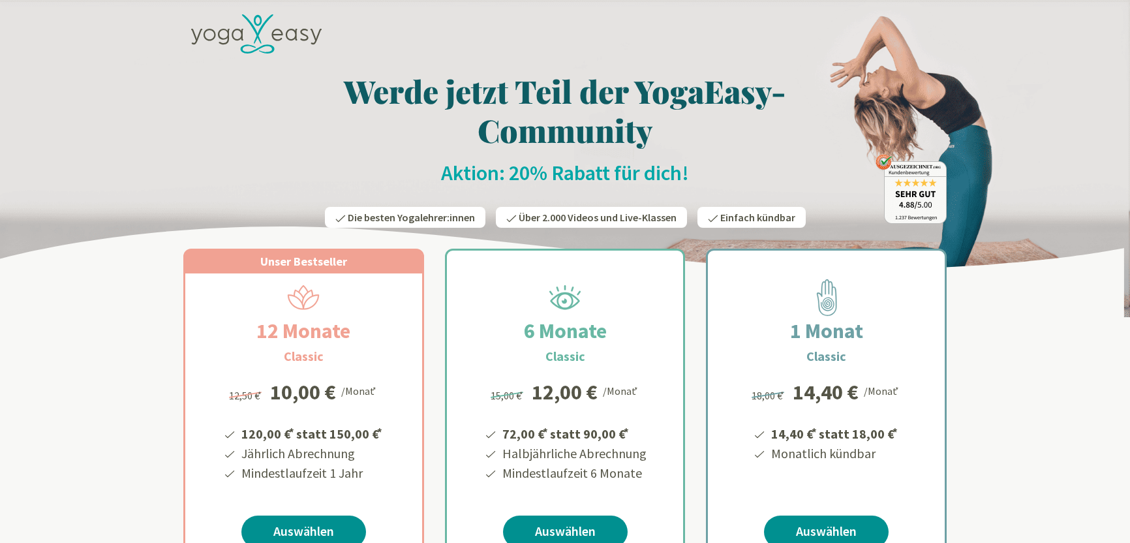 The width and height of the screenshot is (1130, 543). What do you see at coordinates (574, 473) in the screenshot?
I see `li: Mindestlaufzeit 6 Monate` at bounding box center [574, 473].